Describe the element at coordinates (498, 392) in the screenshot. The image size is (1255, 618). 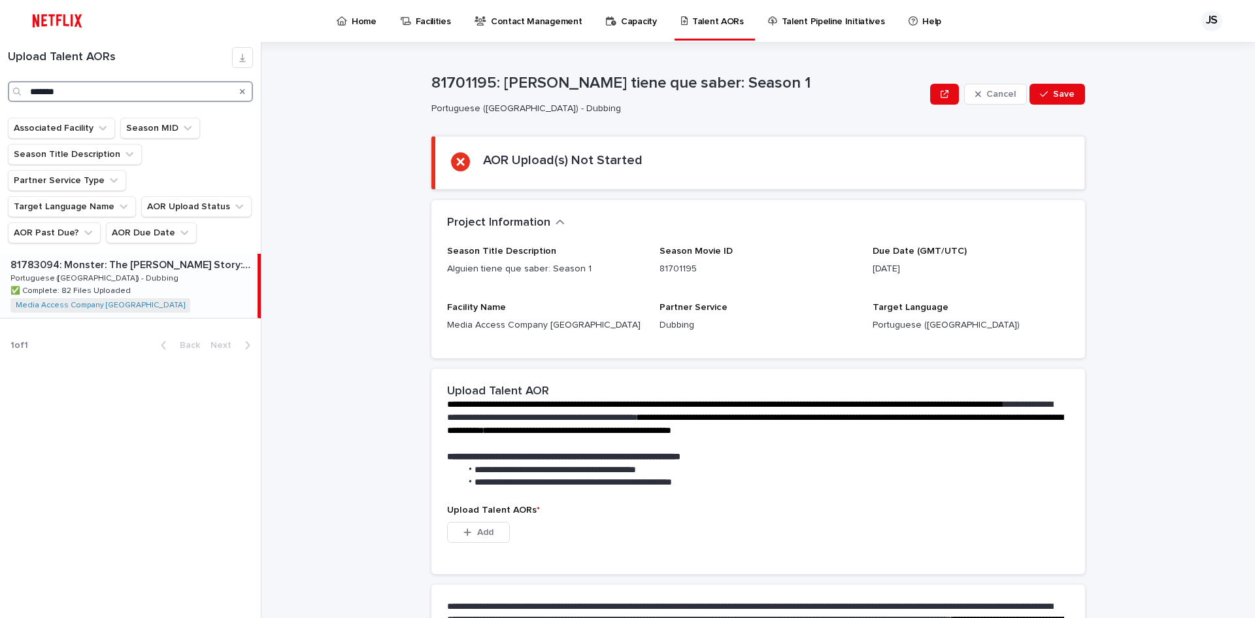
I see `h2: Upload Talent AOR` at that location.